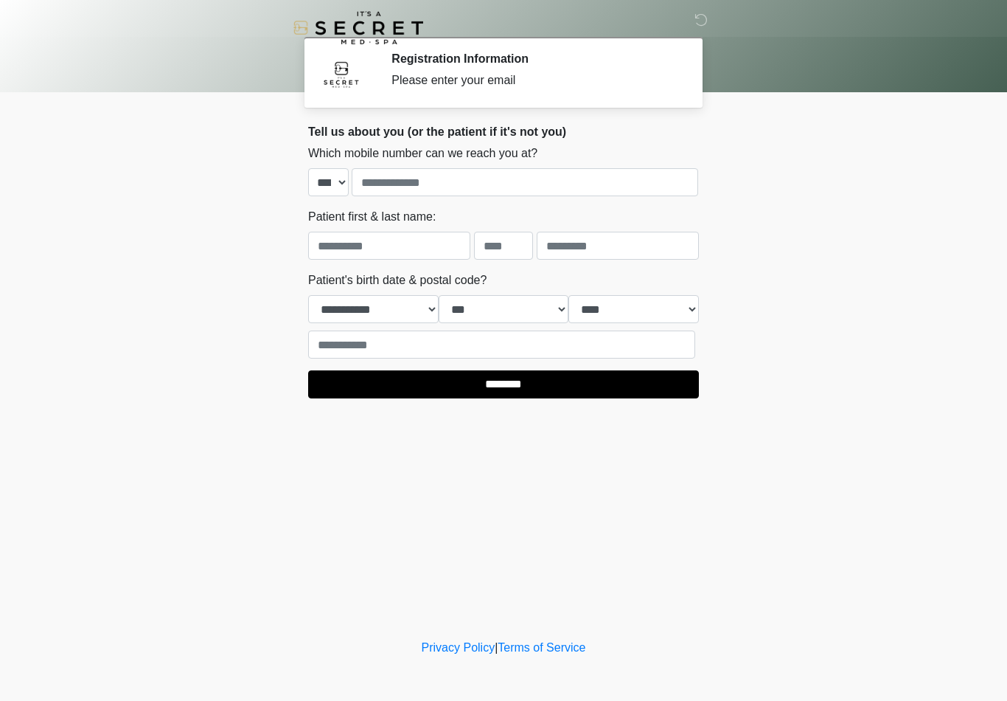 Image resolution: width=1007 pixels, height=701 pixels. Describe the element at coordinates (541, 647) in the screenshot. I see `a: Terms of Service` at that location.